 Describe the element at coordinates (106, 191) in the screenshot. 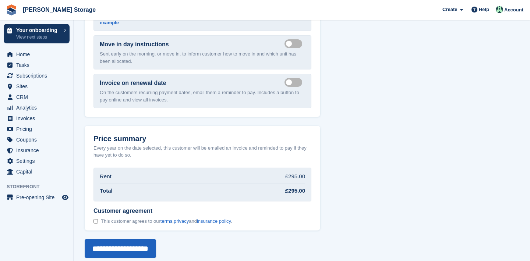

I see `div: Total` at that location.